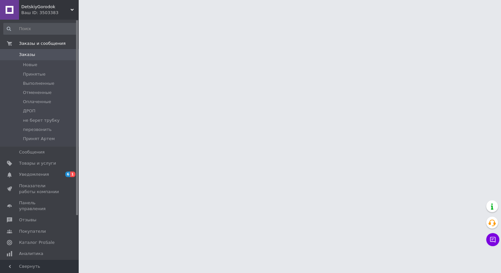 The height and width of the screenshot is (273, 501). I want to click on span: 1, so click(73, 174).